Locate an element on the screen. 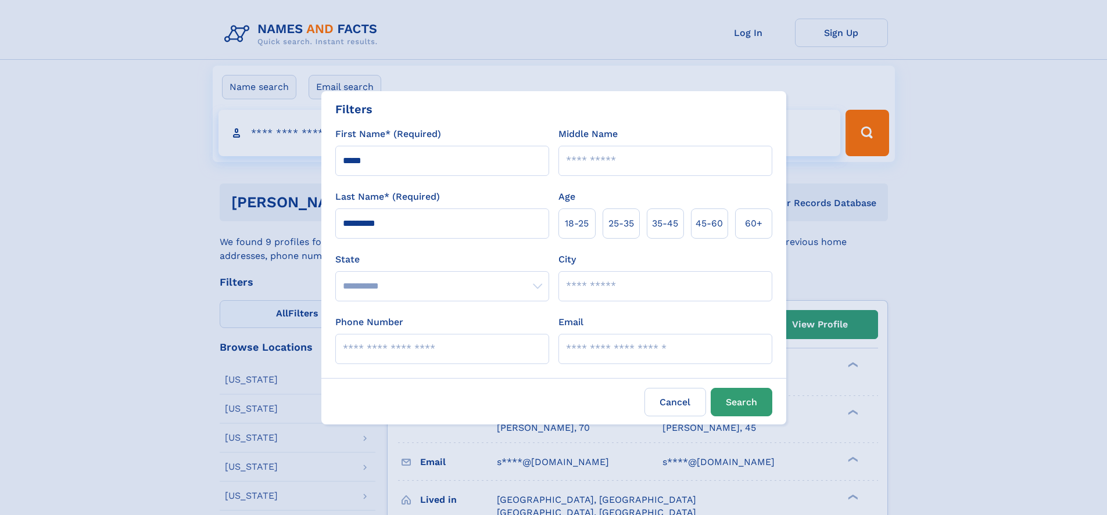 This screenshot has width=1107, height=515. span: 18‑25 is located at coordinates (576, 224).